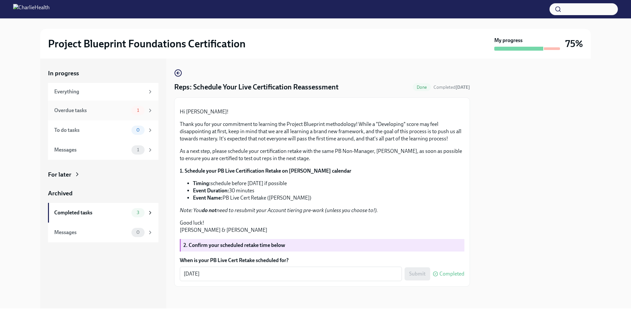 The height and width of the screenshot is (315, 631). What do you see at coordinates (103, 232) in the screenshot?
I see `a: Messages0` at bounding box center [103, 232].